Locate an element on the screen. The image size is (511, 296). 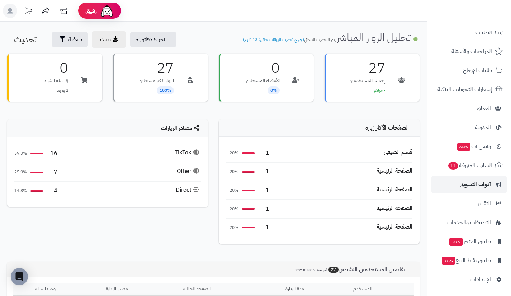
h4: الصفحات الأكثر زيارة is located at coordinates (319, 128).